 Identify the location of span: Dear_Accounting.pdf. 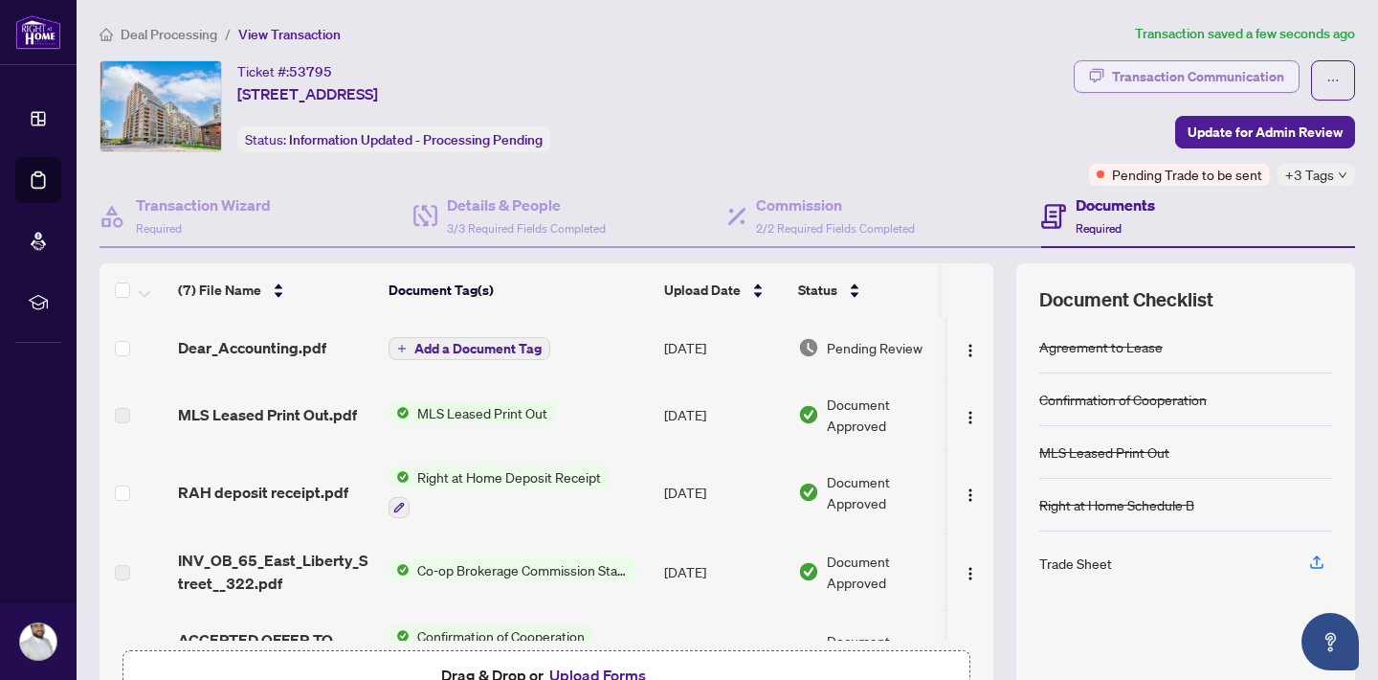
(252, 347).